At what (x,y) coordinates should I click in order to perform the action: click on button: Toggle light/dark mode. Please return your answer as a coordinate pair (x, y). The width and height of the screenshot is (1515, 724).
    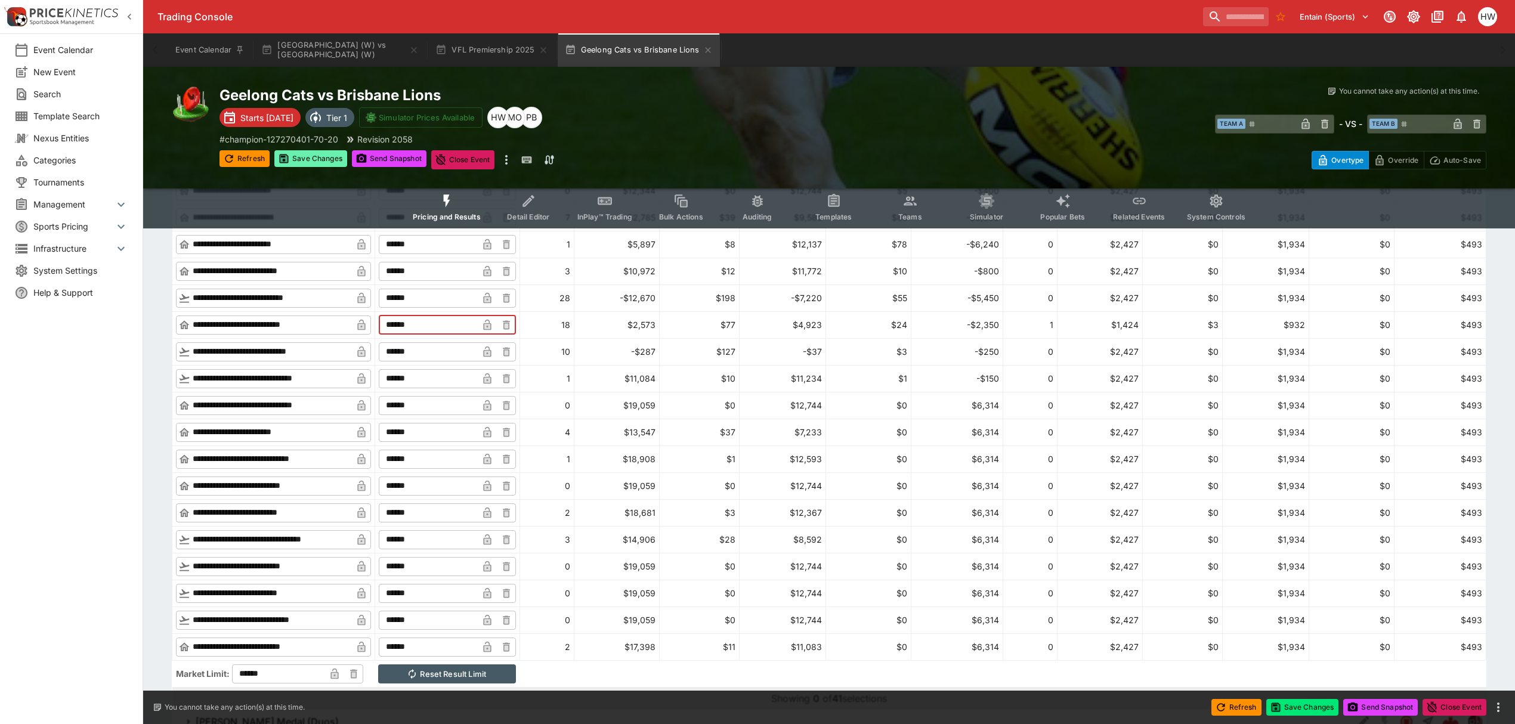
    Looking at the image, I should click on (1414, 17).